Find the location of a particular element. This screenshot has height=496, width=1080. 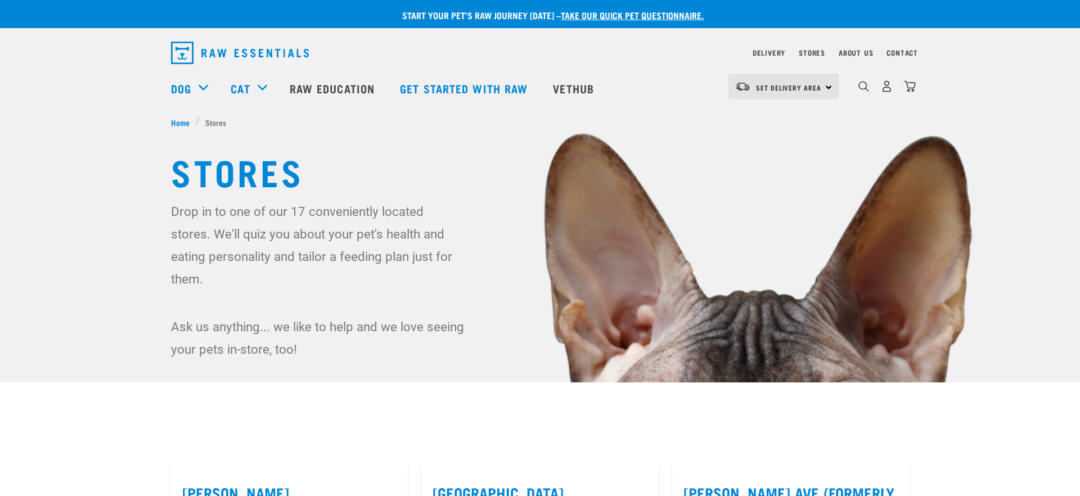

a: Vethub is located at coordinates (575, 88).